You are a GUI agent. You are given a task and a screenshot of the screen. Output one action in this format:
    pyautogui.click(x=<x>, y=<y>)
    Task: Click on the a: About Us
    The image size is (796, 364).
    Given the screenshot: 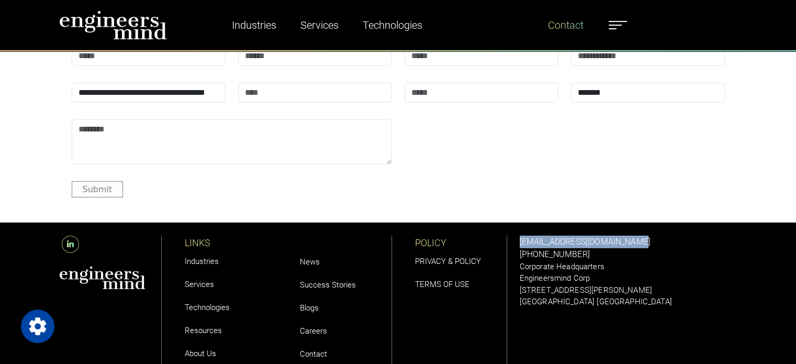 What is the action you would take?
    pyautogui.click(x=200, y=353)
    